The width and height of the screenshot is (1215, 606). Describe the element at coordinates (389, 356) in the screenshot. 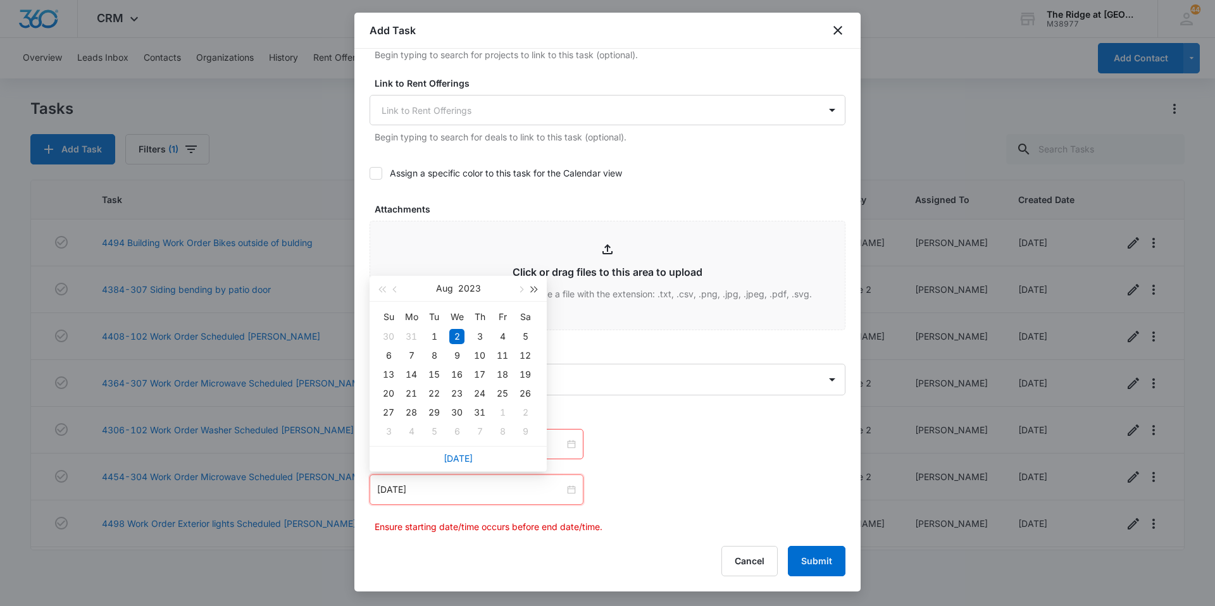

I see `td: 2023-08-06` at that location.